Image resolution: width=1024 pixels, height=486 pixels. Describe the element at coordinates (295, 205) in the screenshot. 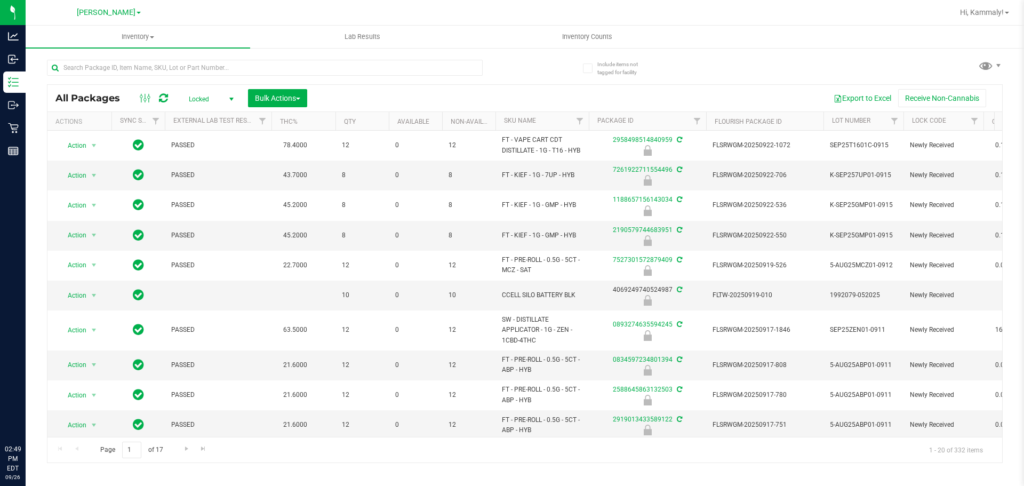

I see `span: 45.2000` at that location.